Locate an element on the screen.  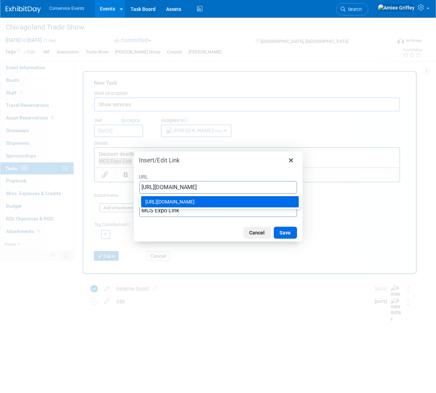
img: Amiee Griffey is located at coordinates (396, 8).